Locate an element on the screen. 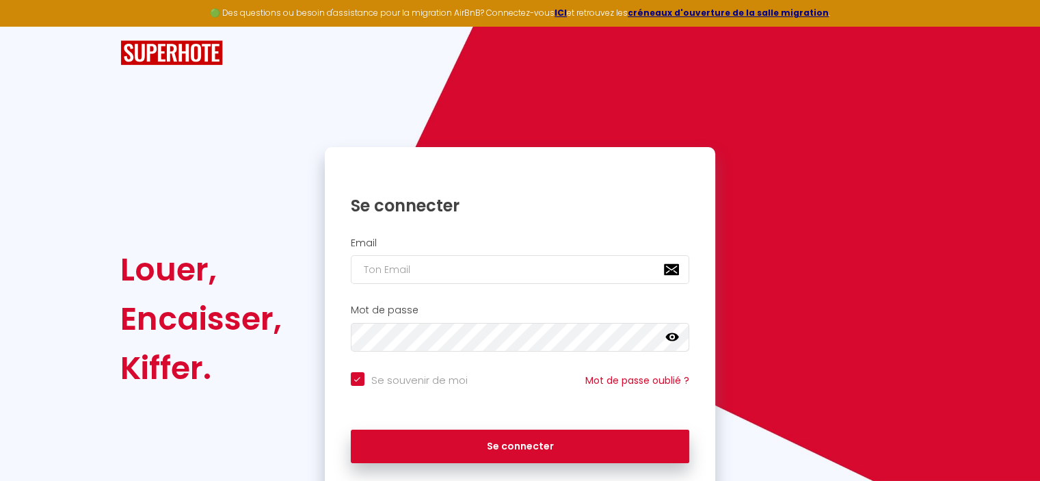 Image resolution: width=1040 pixels, height=481 pixels. button: Se connecter is located at coordinates (520, 446).